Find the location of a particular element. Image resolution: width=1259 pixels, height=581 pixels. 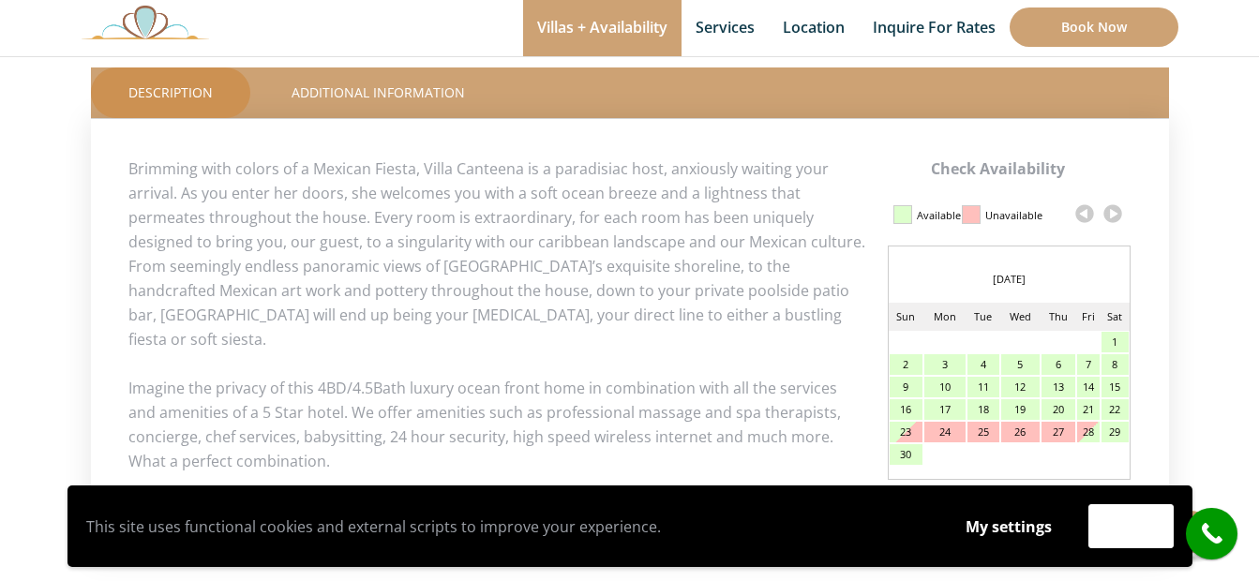

div: 9 is located at coordinates (906, 387).